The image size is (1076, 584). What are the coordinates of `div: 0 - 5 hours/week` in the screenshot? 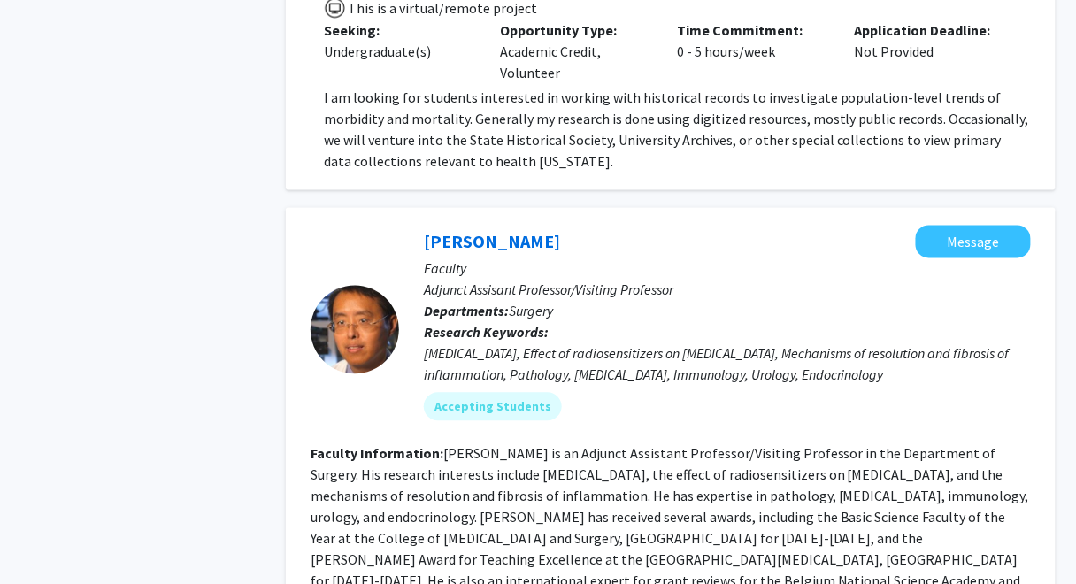 It's located at (753, 51).